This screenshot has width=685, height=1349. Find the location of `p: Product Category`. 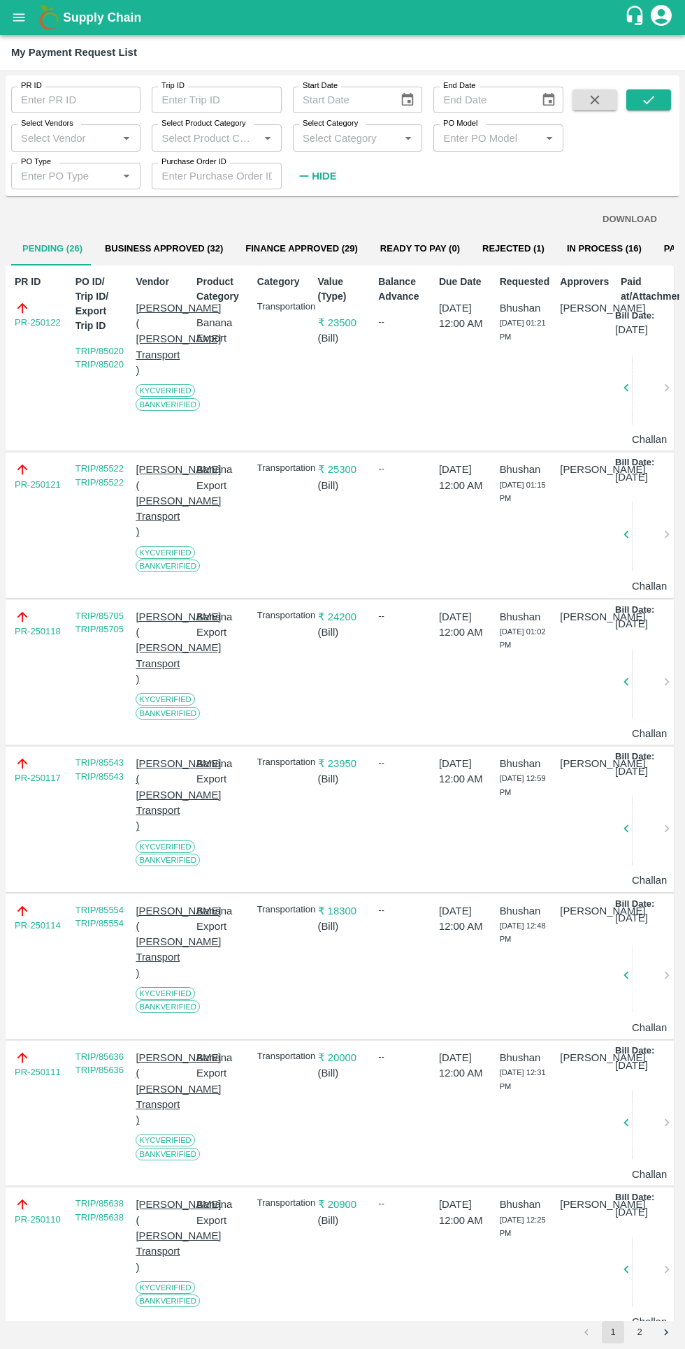

p: Product Category is located at coordinates (221, 289).